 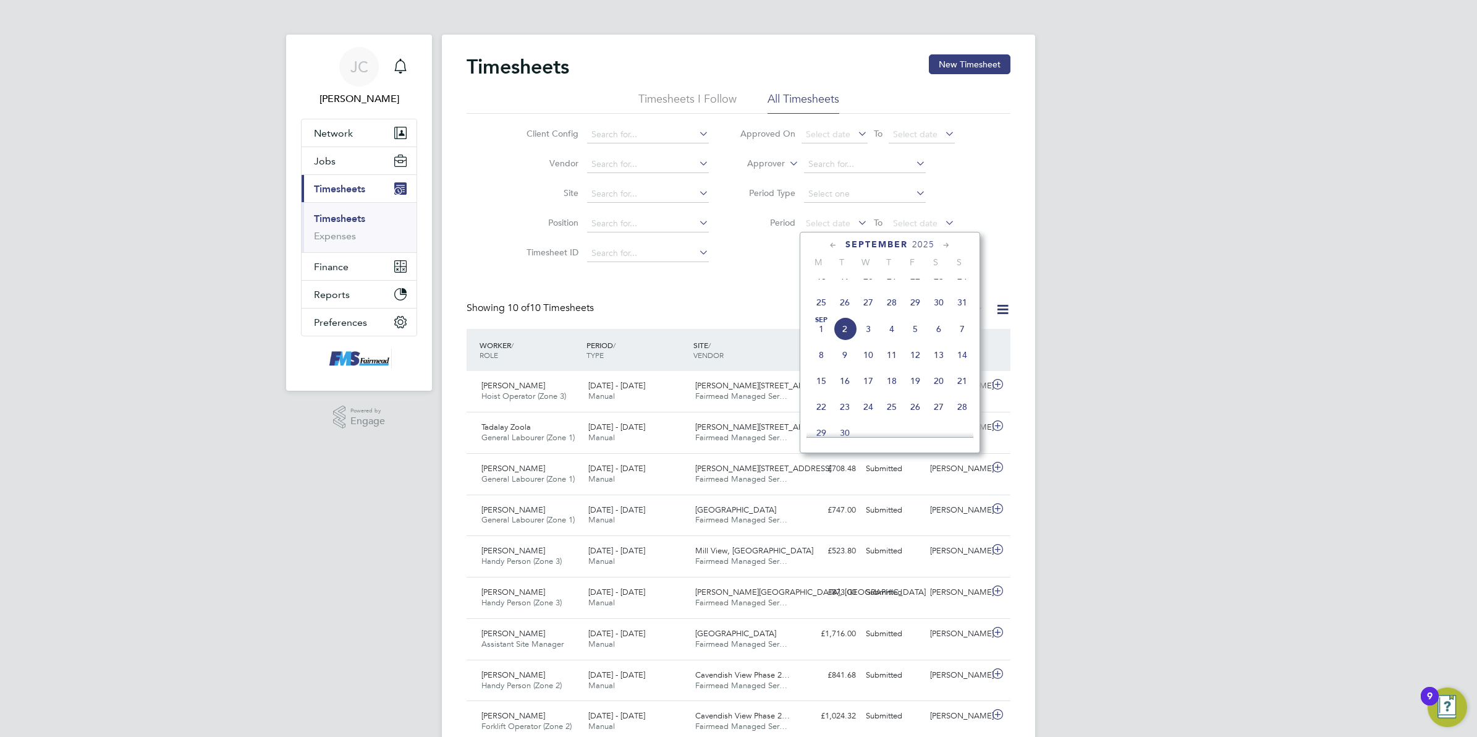 What do you see at coordinates (742, 715) in the screenshot?
I see `span: Cavendish View Phase 2…` at bounding box center [742, 715].